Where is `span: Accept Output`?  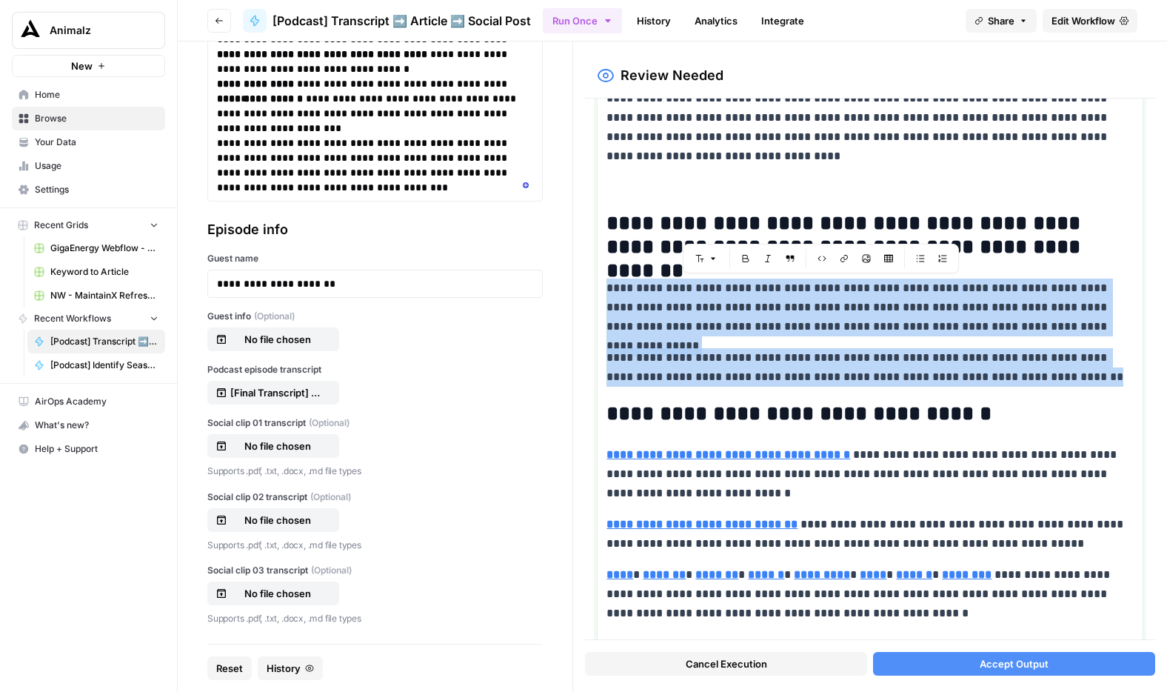 span: Accept Output is located at coordinates (1014, 663).